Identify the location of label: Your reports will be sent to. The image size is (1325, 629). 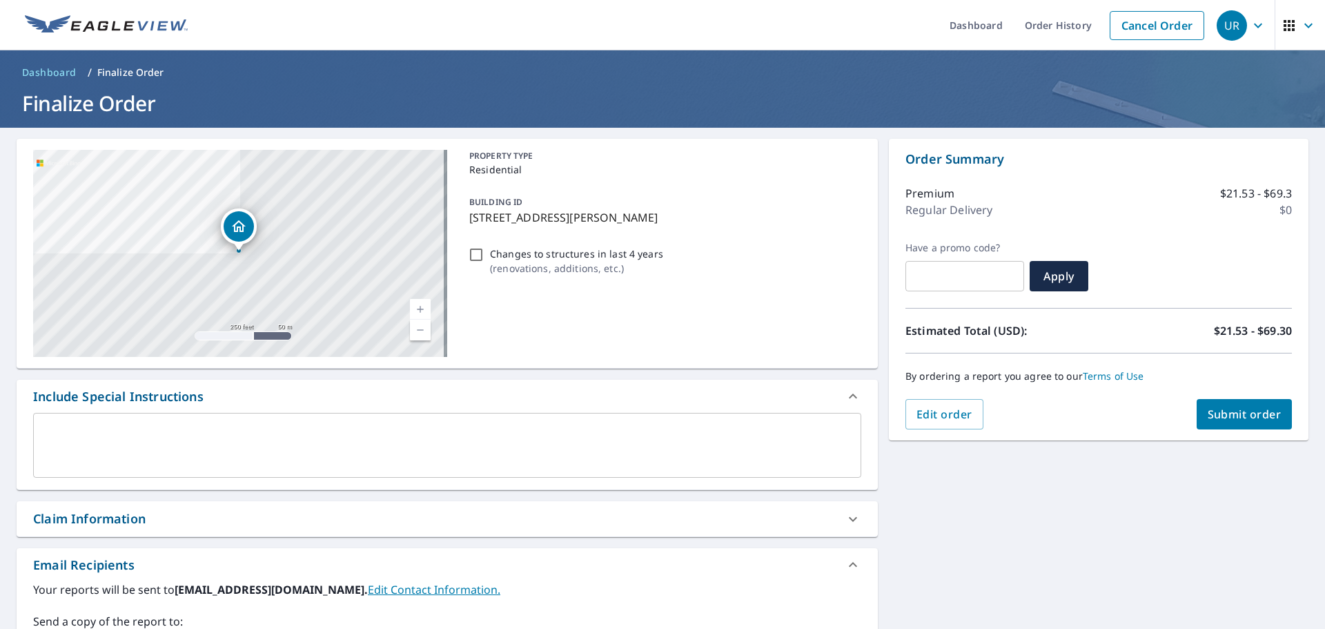
(447, 589).